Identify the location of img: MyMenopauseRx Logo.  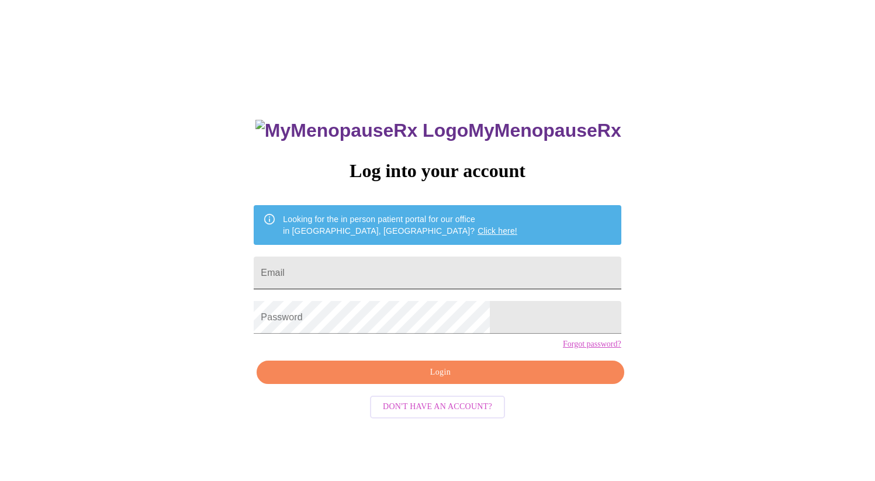
(362, 130).